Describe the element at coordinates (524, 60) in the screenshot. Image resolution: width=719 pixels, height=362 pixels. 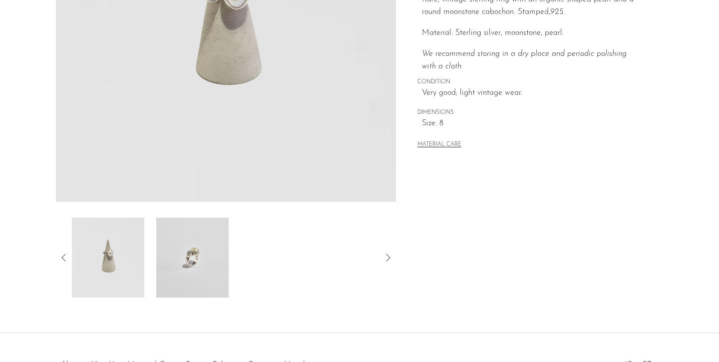
I see `i: We recommend storing in a dry place and periodic polishing with a cloth.` at that location.